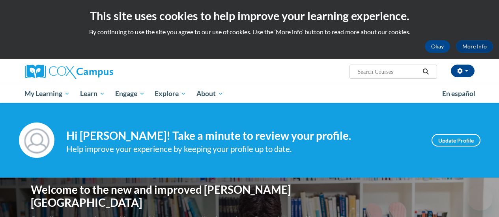 The width and height of the screenshot is (499, 217). What do you see at coordinates (170, 94) in the screenshot?
I see `span: Explore` at bounding box center [170, 94].